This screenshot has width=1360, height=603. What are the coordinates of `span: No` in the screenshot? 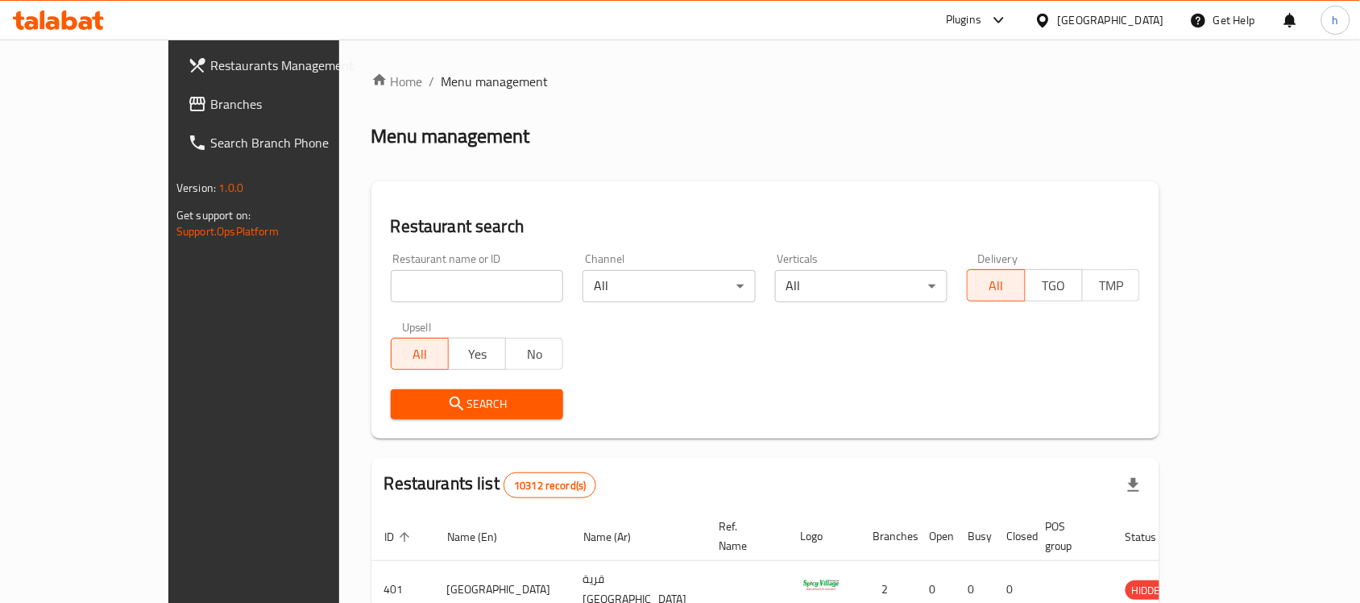 It's located at (534, 354).